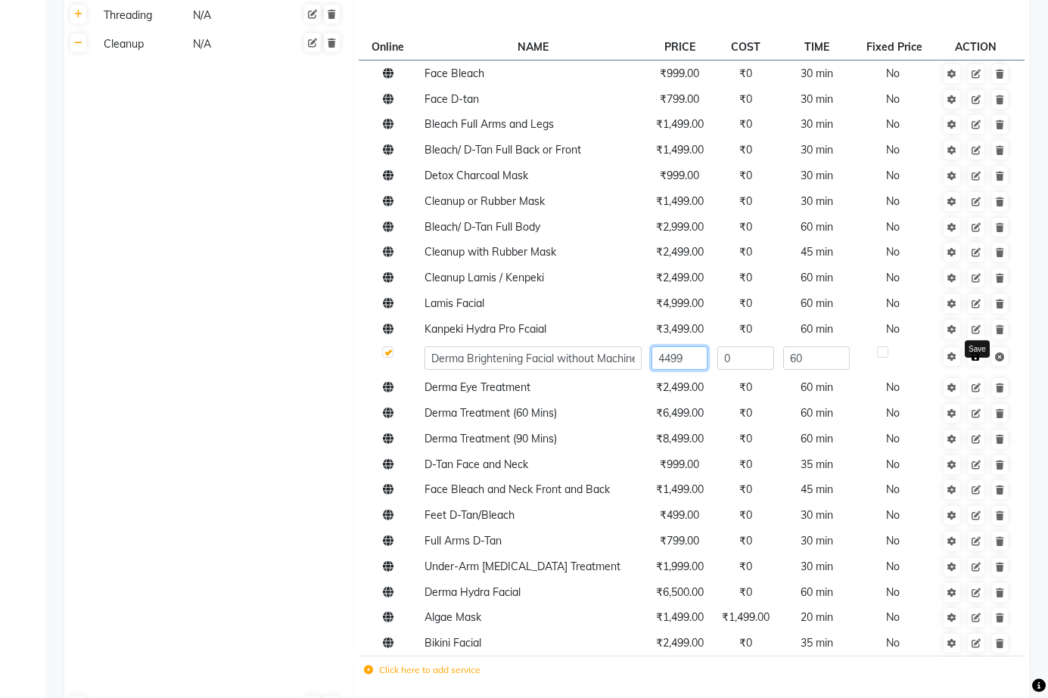 Image resolution: width=1048 pixels, height=698 pixels. Describe the element at coordinates (476, 465) in the screenshot. I see `span: D-Tan Face and Neck` at that location.